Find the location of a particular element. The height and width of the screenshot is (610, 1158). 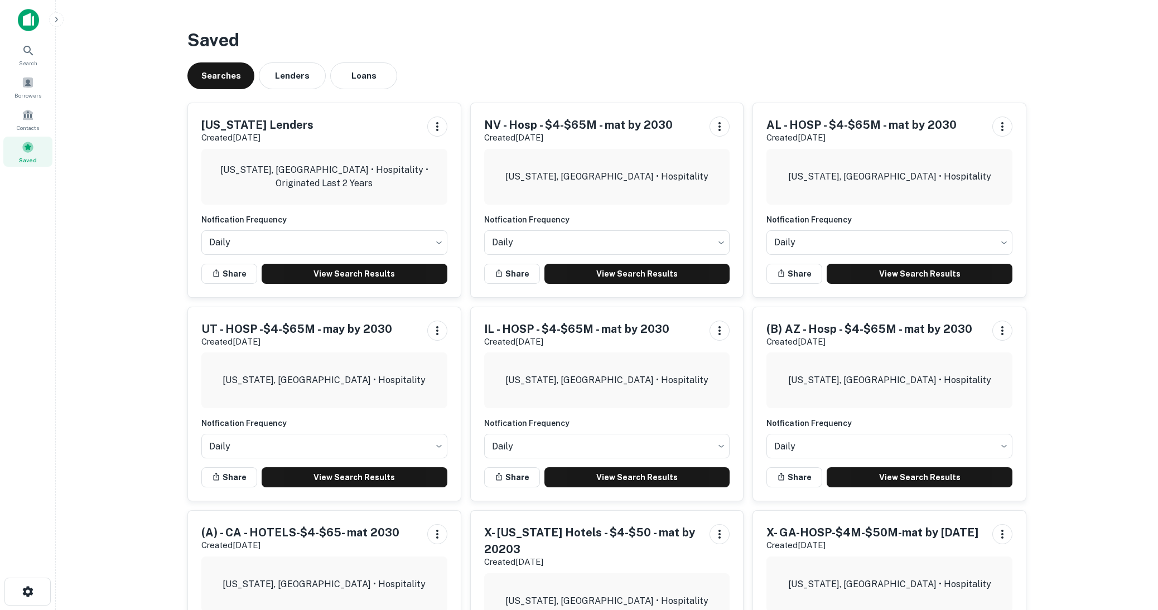

h5: UT - HOSP -$4-$65M - may by 2030 is located at coordinates (297, 329).